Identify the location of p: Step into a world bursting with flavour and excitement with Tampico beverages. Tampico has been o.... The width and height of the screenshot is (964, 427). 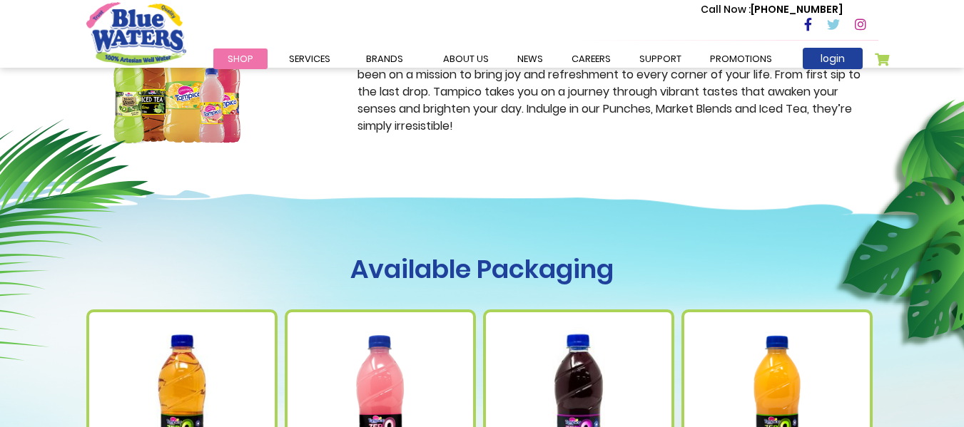
(618, 92).